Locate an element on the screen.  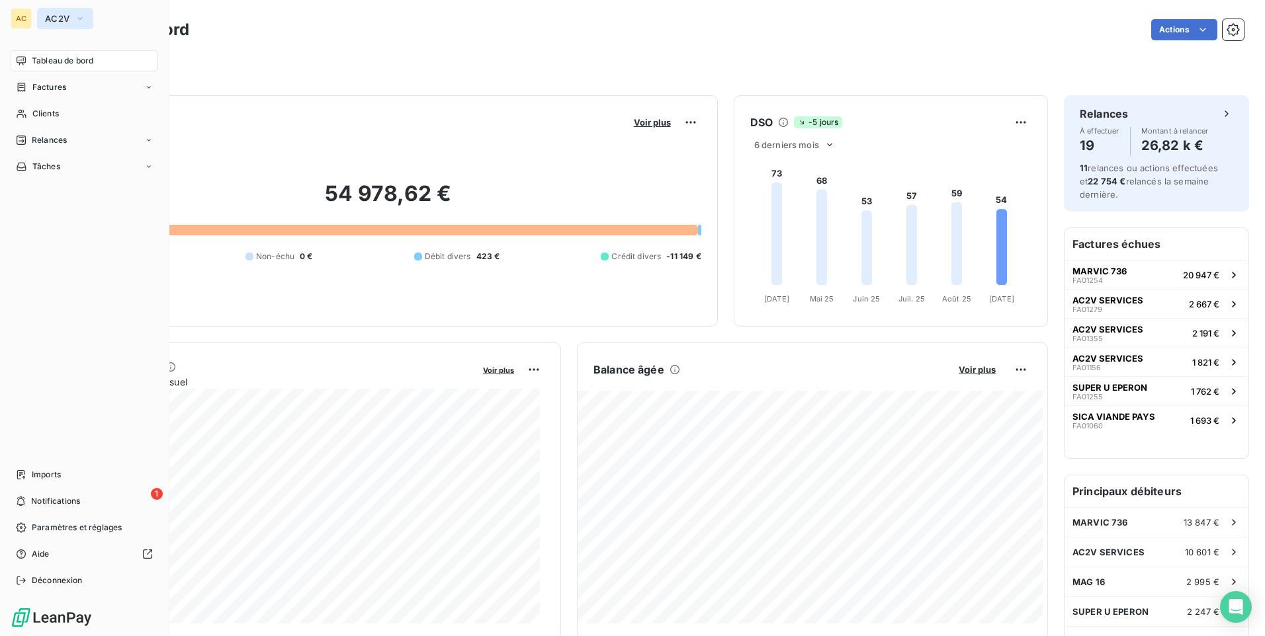
button: AC2V SERVICESFA013552 191 € is located at coordinates (1156, 333).